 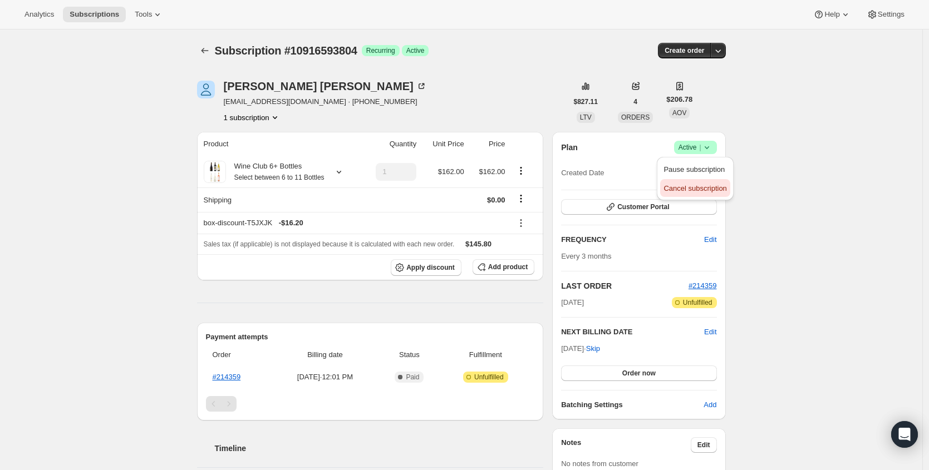 I want to click on span: No notes from customer, so click(x=600, y=464).